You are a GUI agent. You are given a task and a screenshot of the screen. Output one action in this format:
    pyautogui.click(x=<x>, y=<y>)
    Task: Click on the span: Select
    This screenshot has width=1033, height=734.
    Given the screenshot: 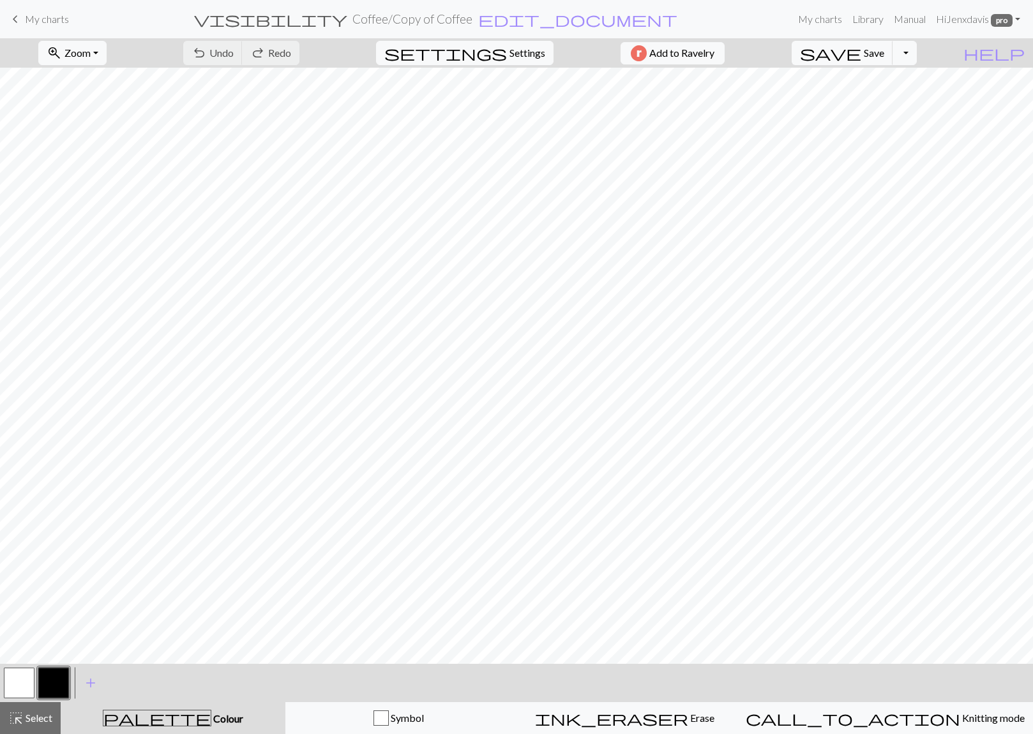 What is the action you would take?
    pyautogui.click(x=38, y=718)
    